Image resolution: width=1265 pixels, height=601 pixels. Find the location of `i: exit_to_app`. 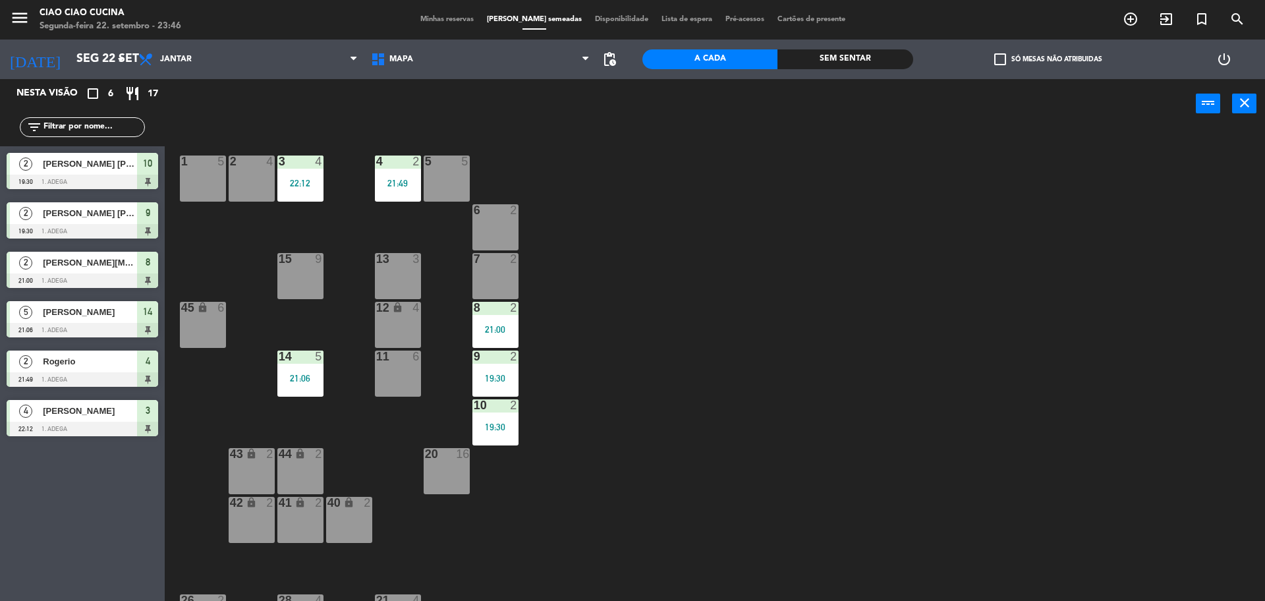

i: exit_to_app is located at coordinates (1166, 19).